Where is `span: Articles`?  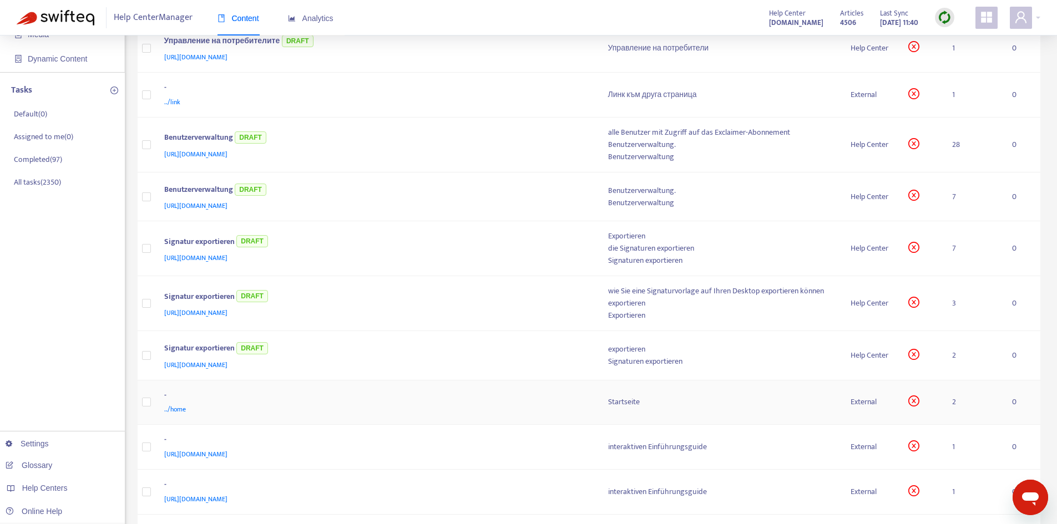
span: Articles is located at coordinates (852, 13).